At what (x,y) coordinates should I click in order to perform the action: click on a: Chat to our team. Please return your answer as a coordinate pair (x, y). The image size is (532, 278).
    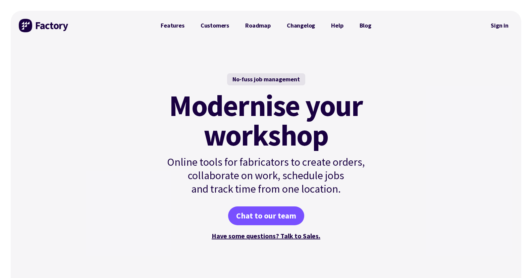
    Looking at the image, I should click on (266, 215).